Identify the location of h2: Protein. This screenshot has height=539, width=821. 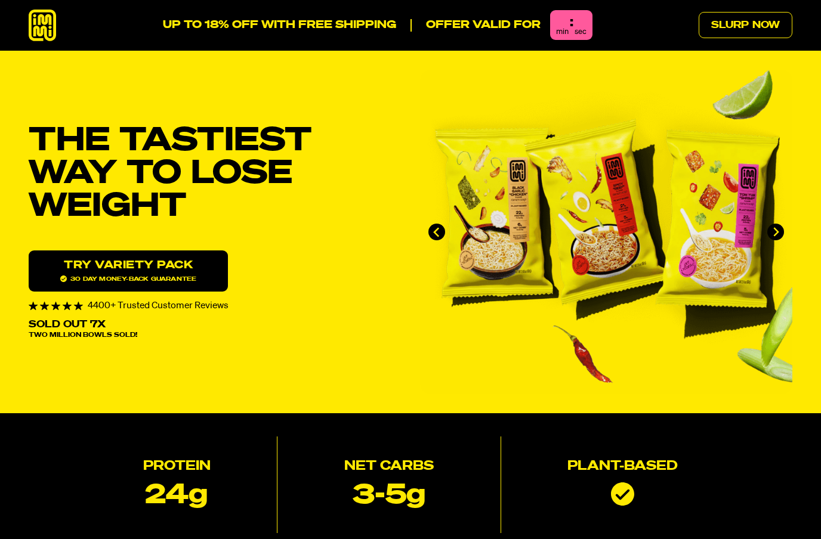
(177, 467).